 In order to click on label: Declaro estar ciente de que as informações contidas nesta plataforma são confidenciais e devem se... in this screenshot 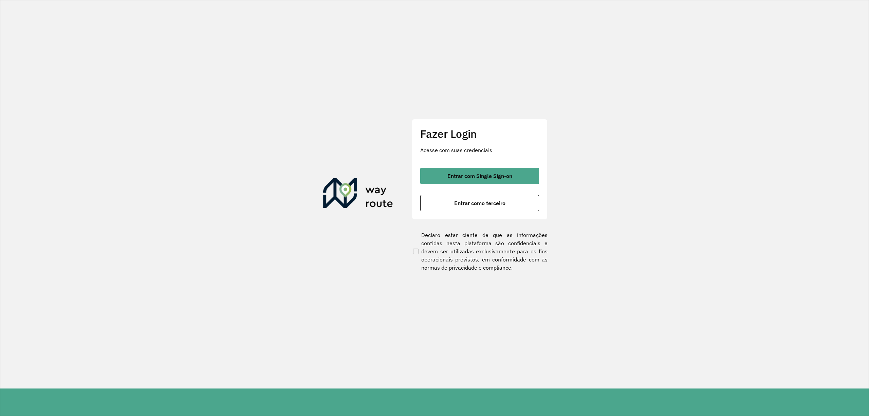, I will do `click(479, 251)`.